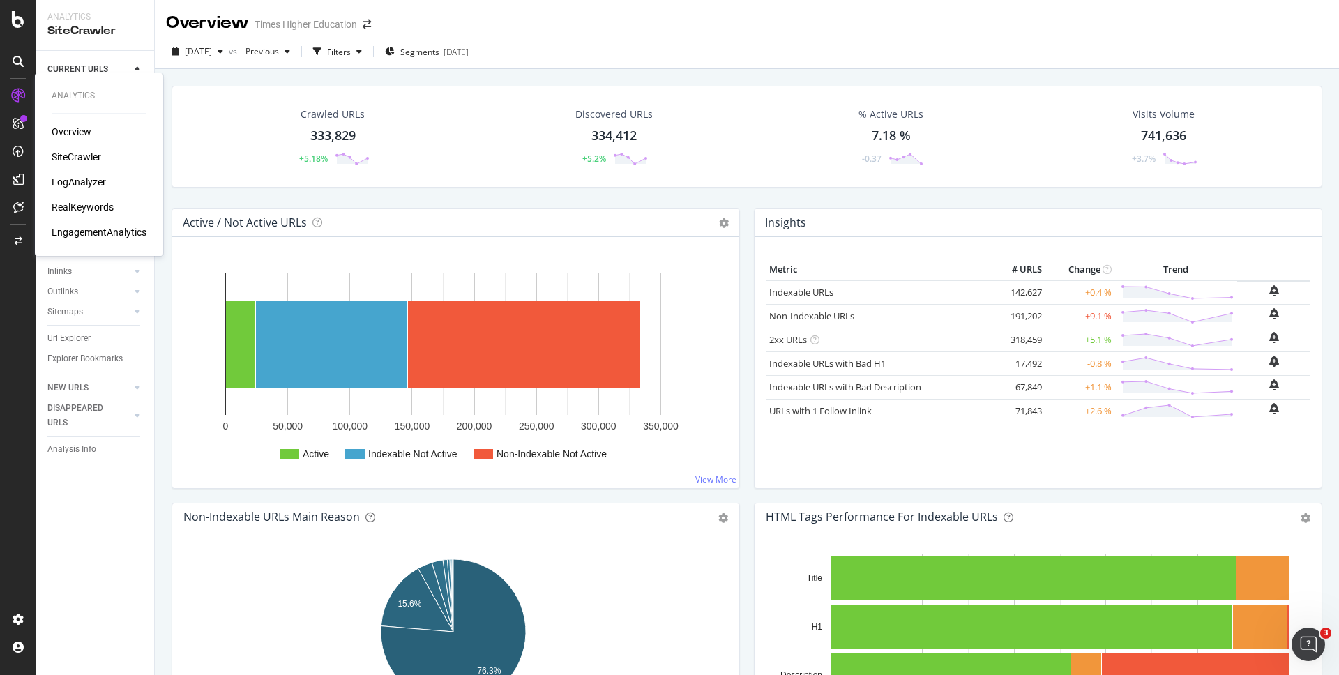  What do you see at coordinates (70, 324) in the screenshot?
I see `span: Search for help` at bounding box center [70, 324].